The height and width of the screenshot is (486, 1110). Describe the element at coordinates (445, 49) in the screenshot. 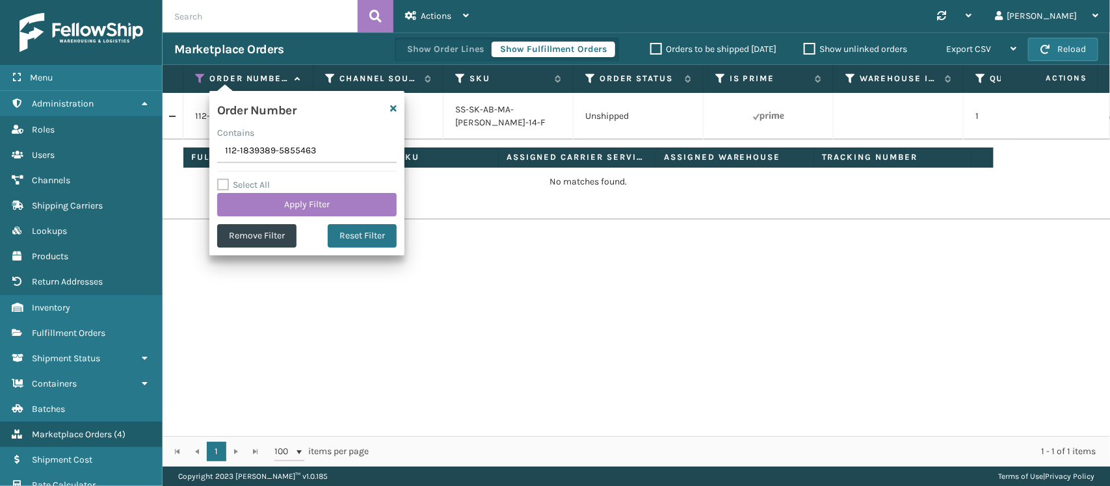

I see `button: Show Order Lines` at that location.